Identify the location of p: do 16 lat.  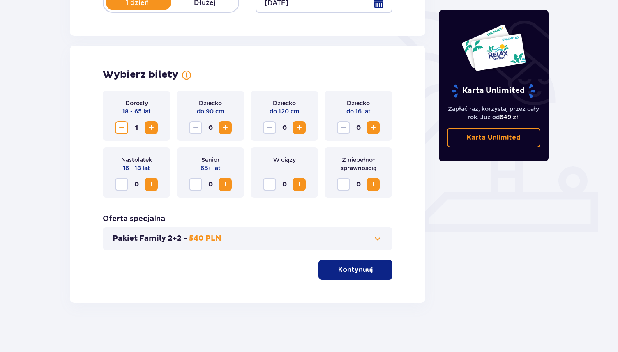
(359, 111).